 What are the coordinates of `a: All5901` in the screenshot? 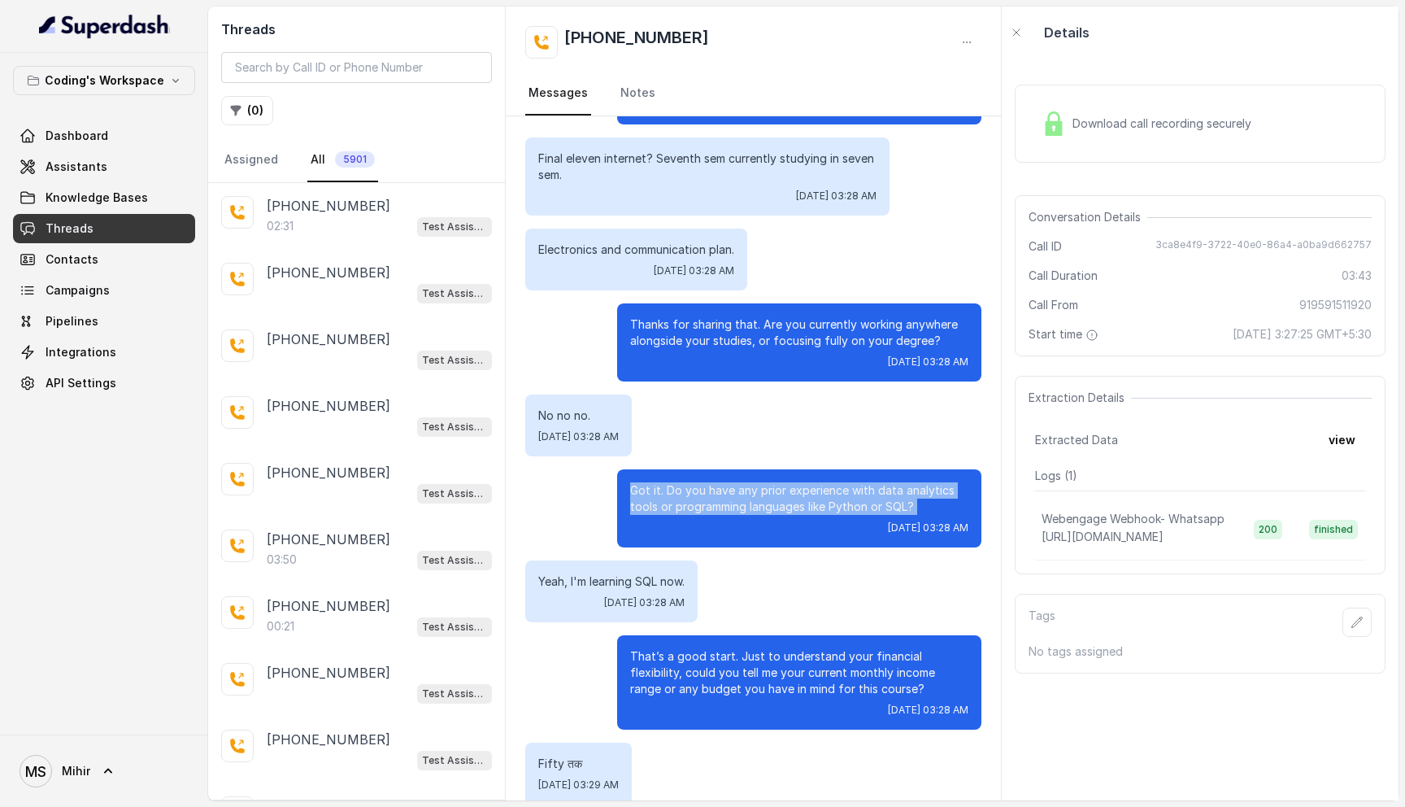 It's located at (342, 160).